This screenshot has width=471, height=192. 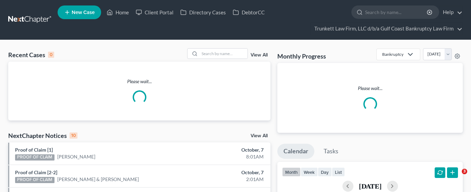 What do you see at coordinates (31, 55) in the screenshot?
I see `div: Recent Cases` at bounding box center [31, 55].